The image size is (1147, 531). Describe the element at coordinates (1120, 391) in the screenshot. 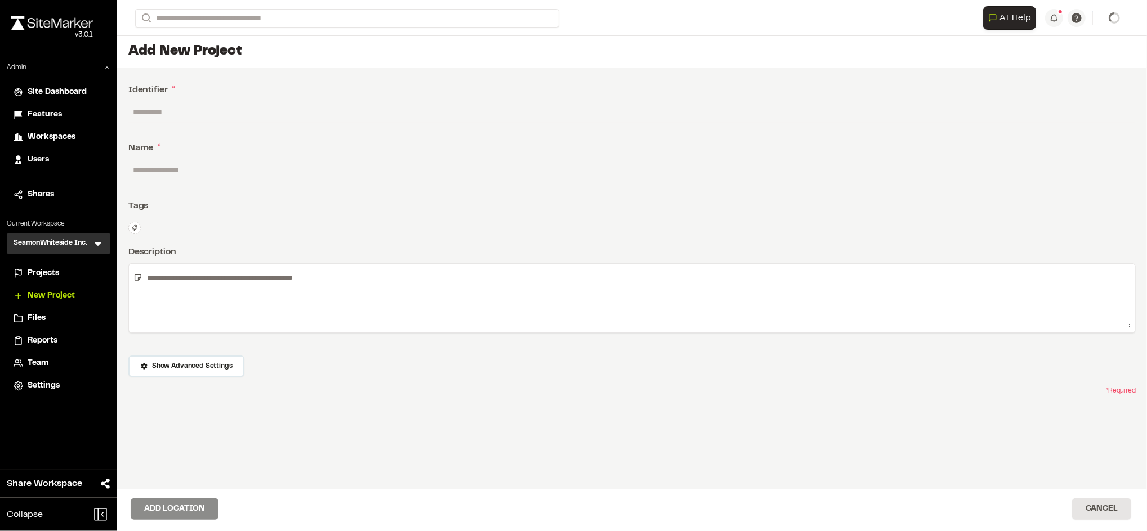

I see `span: * Required` at that location.